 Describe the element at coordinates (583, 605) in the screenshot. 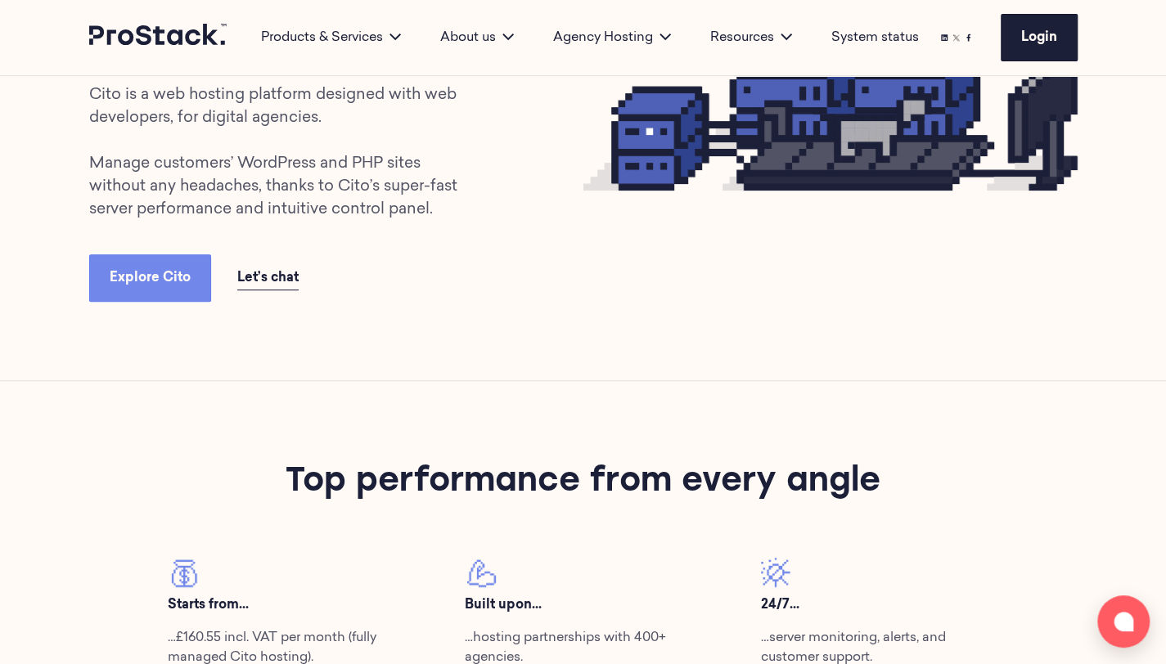

I see `p: Built upon...` at that location.